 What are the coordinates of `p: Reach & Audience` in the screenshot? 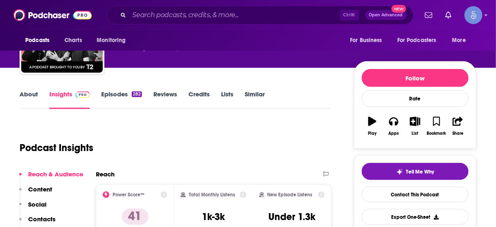 It's located at (55, 174).